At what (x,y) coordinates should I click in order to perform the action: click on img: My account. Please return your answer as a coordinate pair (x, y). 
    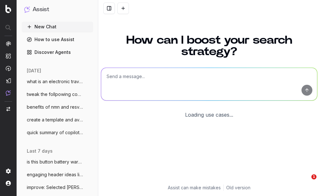
    Looking at the image, I should click on (8, 183).